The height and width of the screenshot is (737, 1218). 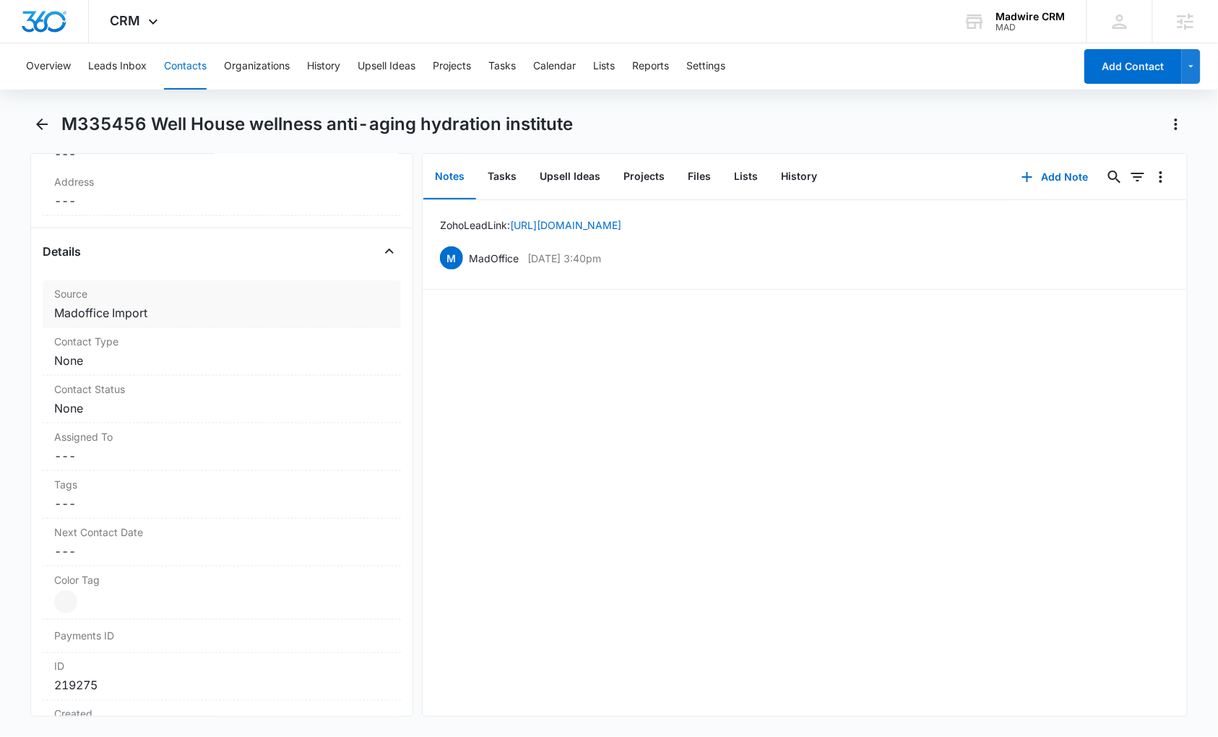 What do you see at coordinates (222, 532) in the screenshot?
I see `label: Next Contact Date` at bounding box center [222, 532].